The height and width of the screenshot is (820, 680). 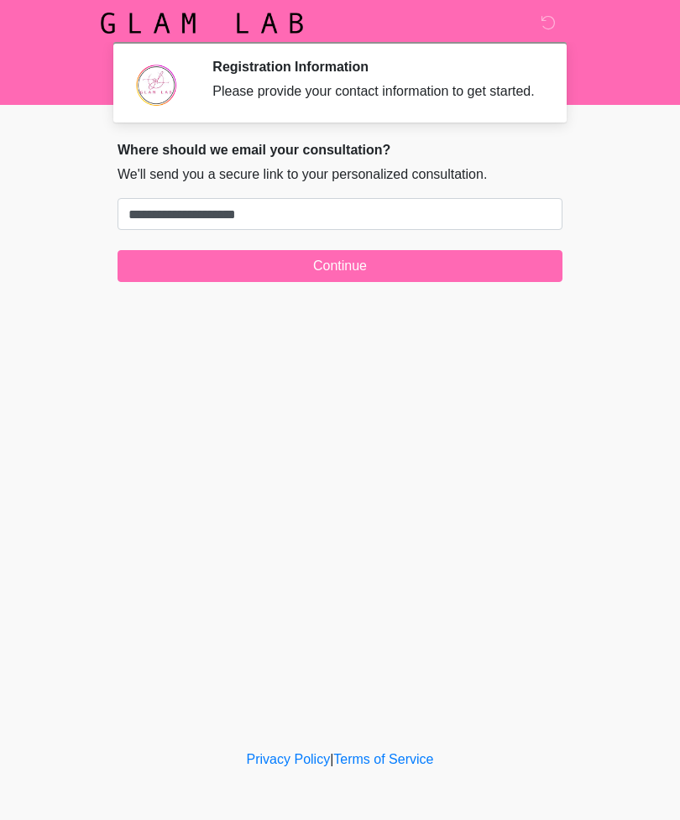 What do you see at coordinates (340, 149) in the screenshot?
I see `h2: Where should we email your consultation?` at bounding box center [340, 149].